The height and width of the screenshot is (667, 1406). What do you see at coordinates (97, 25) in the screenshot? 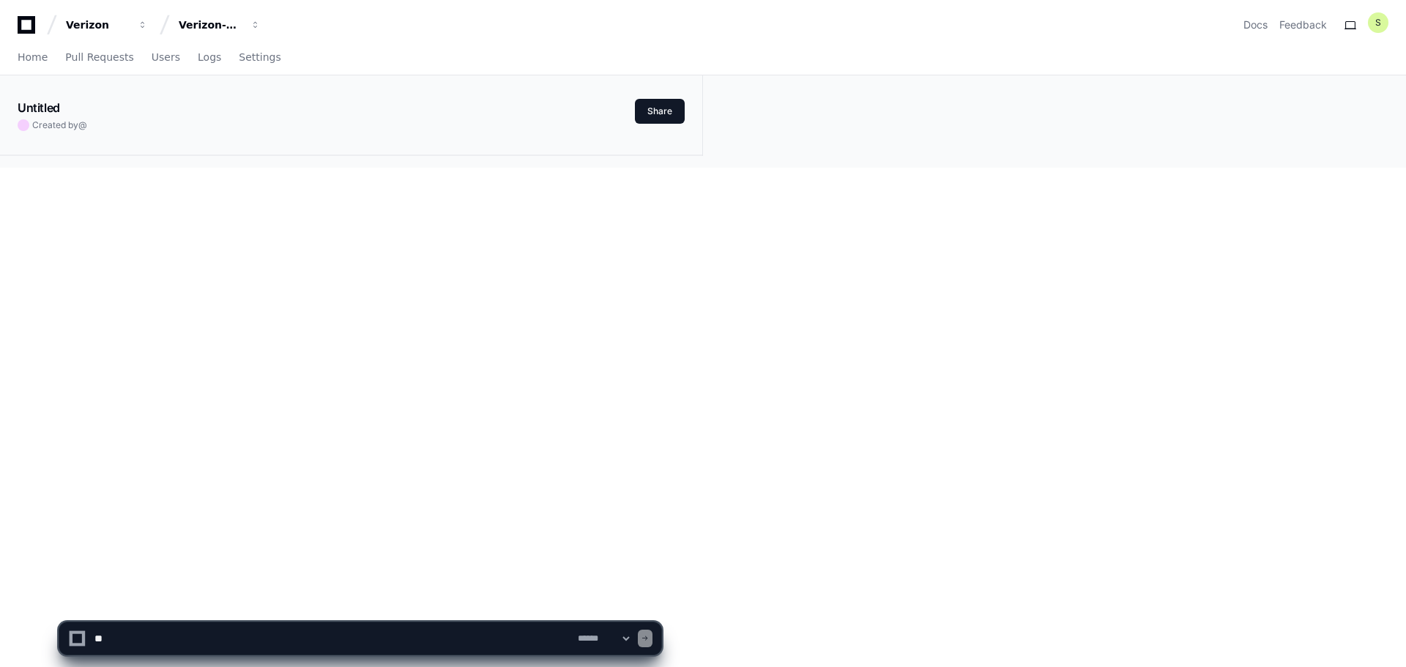
I see `div: Verizon` at bounding box center [97, 25].